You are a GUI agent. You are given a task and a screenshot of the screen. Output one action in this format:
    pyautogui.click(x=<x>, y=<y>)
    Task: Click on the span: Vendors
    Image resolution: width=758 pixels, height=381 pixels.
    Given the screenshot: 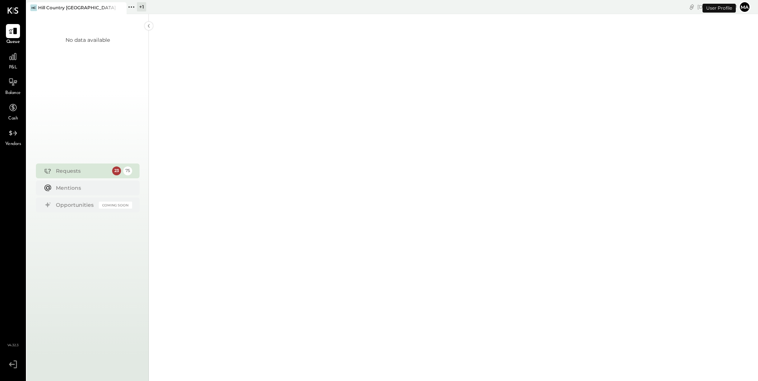 What is the action you would take?
    pyautogui.click(x=13, y=144)
    